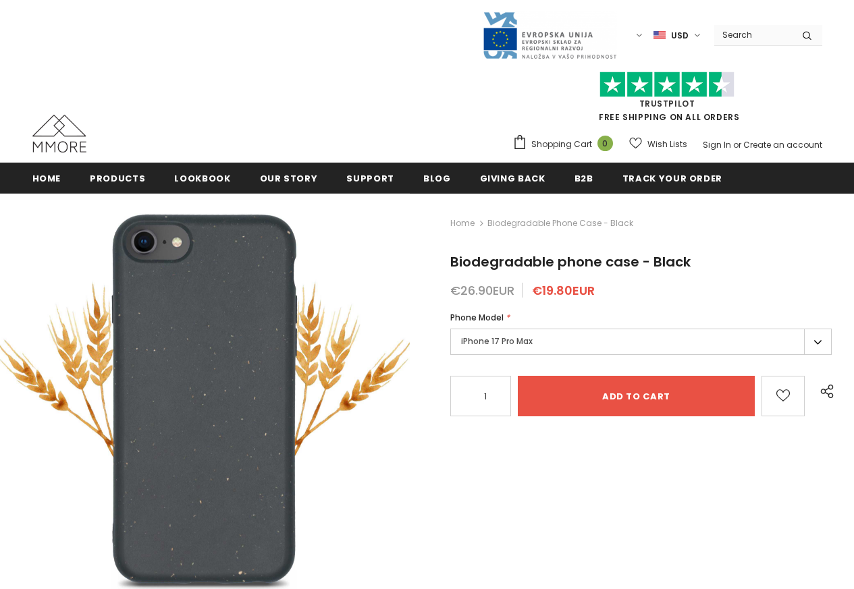 The height and width of the screenshot is (589, 854). What do you see at coordinates (584, 178) in the screenshot?
I see `a: B2B` at bounding box center [584, 178].